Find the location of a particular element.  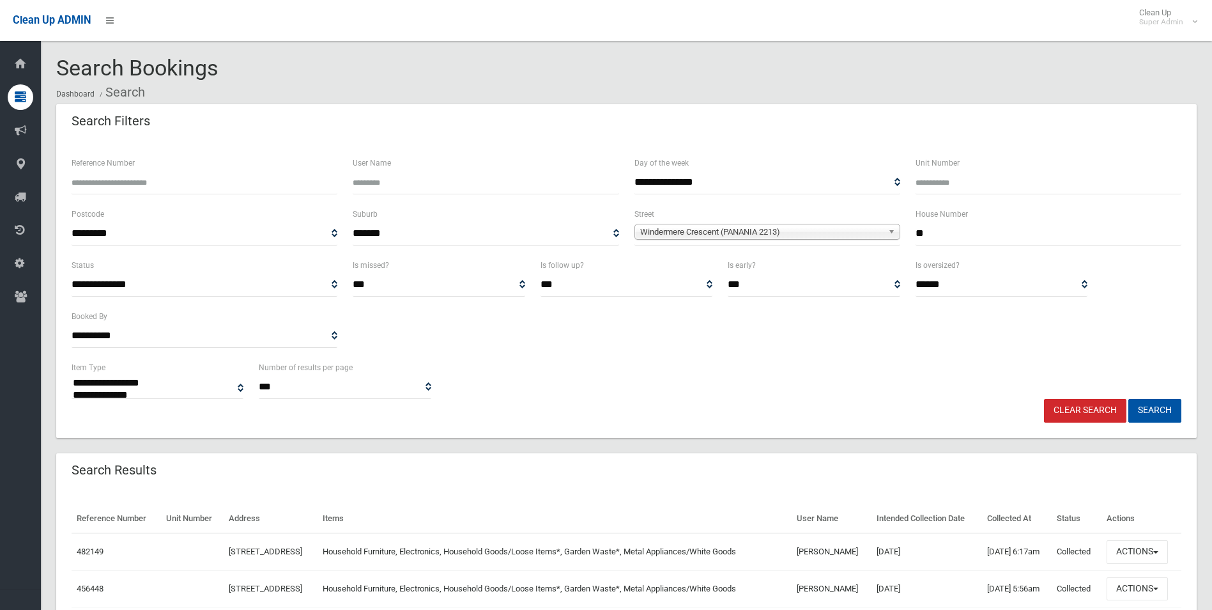

a: Clear Search is located at coordinates (1085, 410).